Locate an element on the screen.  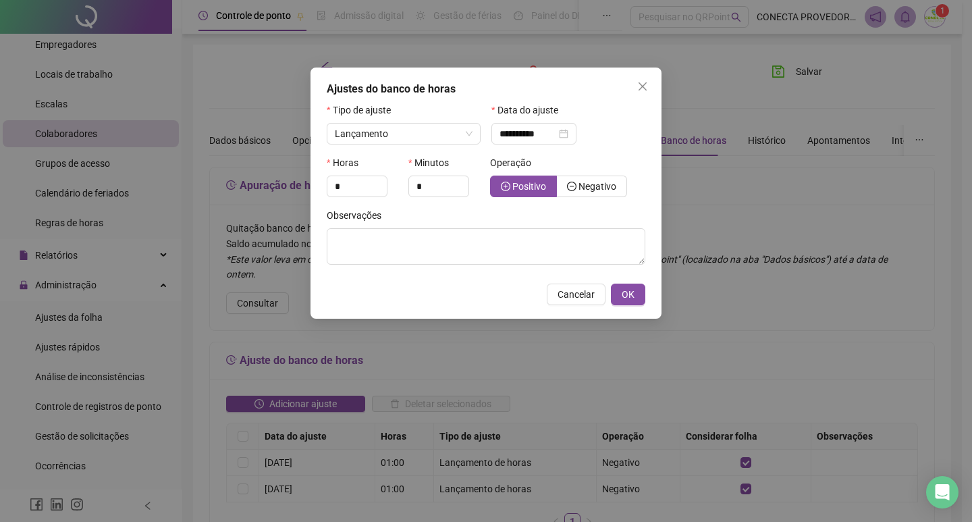
label: Data do ajuste is located at coordinates (529, 110).